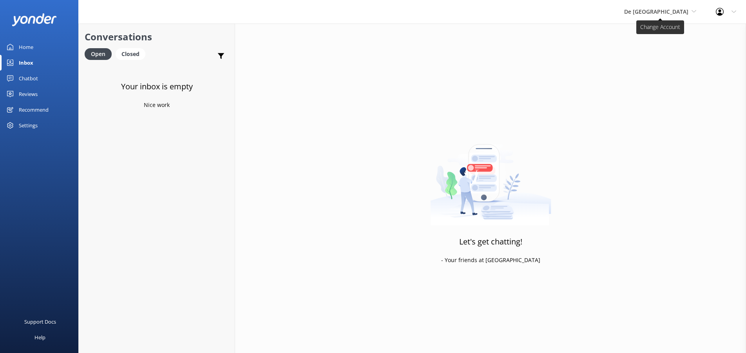  Describe the element at coordinates (28, 125) in the screenshot. I see `div: Settings` at that location.